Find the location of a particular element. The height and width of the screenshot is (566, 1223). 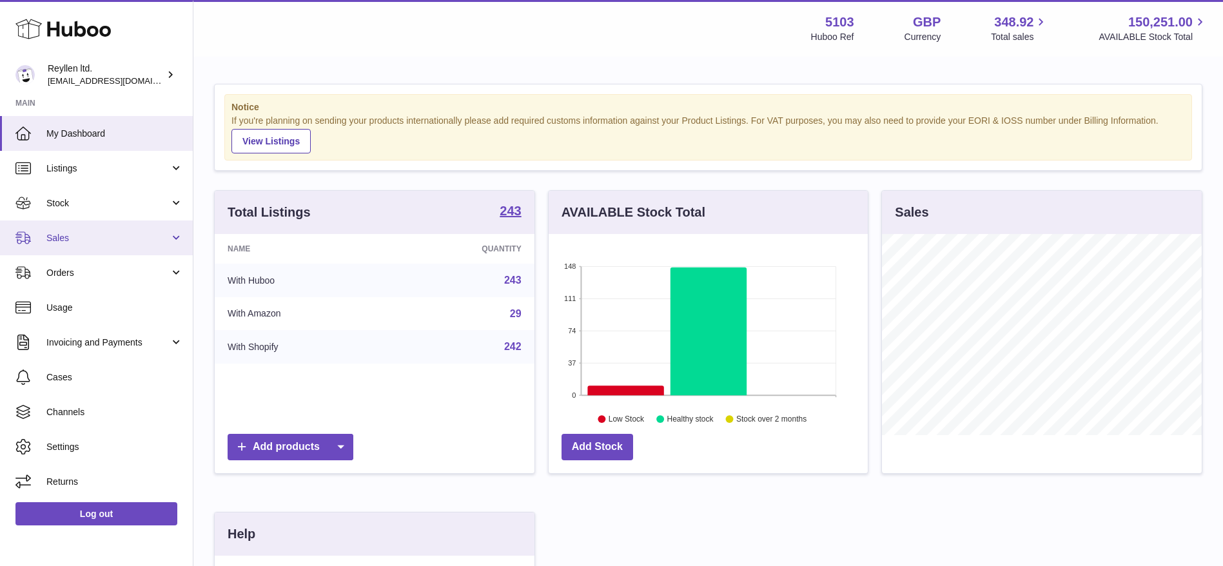

span: Settings is located at coordinates (115, 447).